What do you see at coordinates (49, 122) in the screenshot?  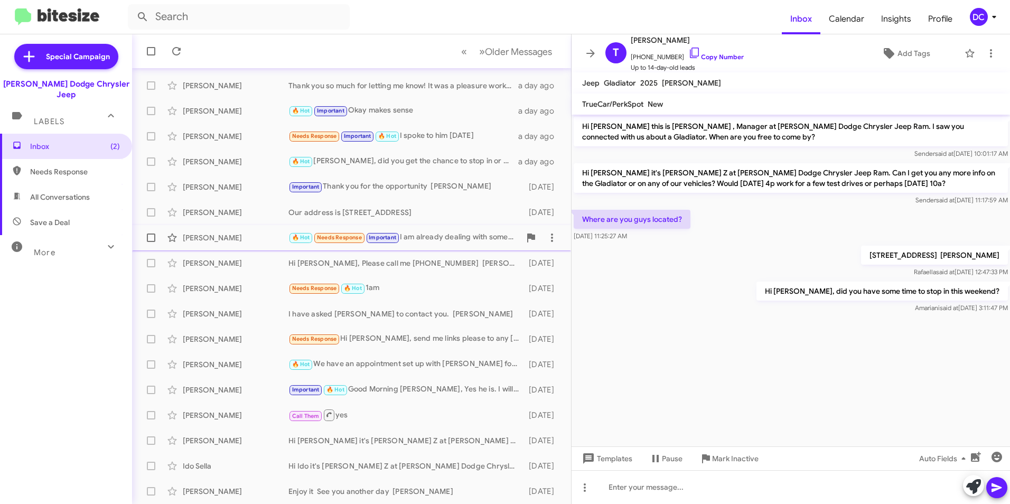 I see `span: Labels` at bounding box center [49, 122].